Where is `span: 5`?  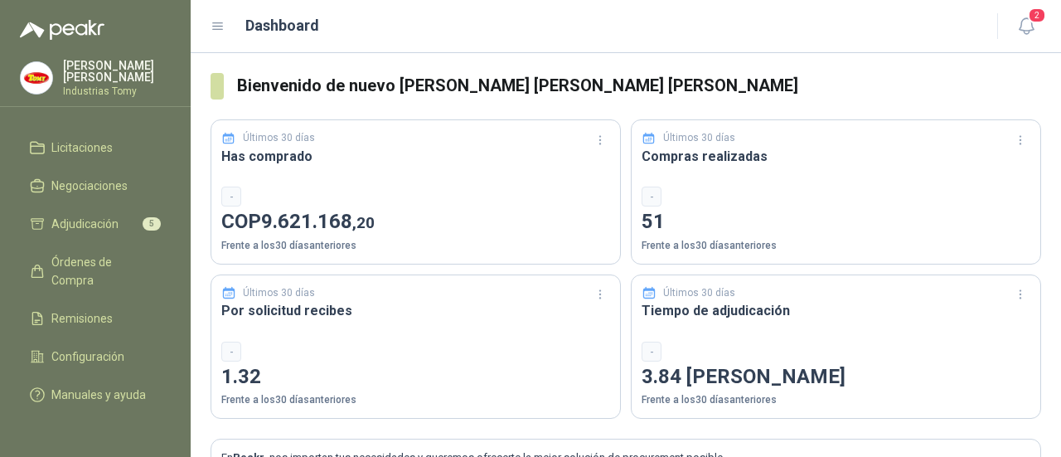
span: 5 is located at coordinates (152, 224).